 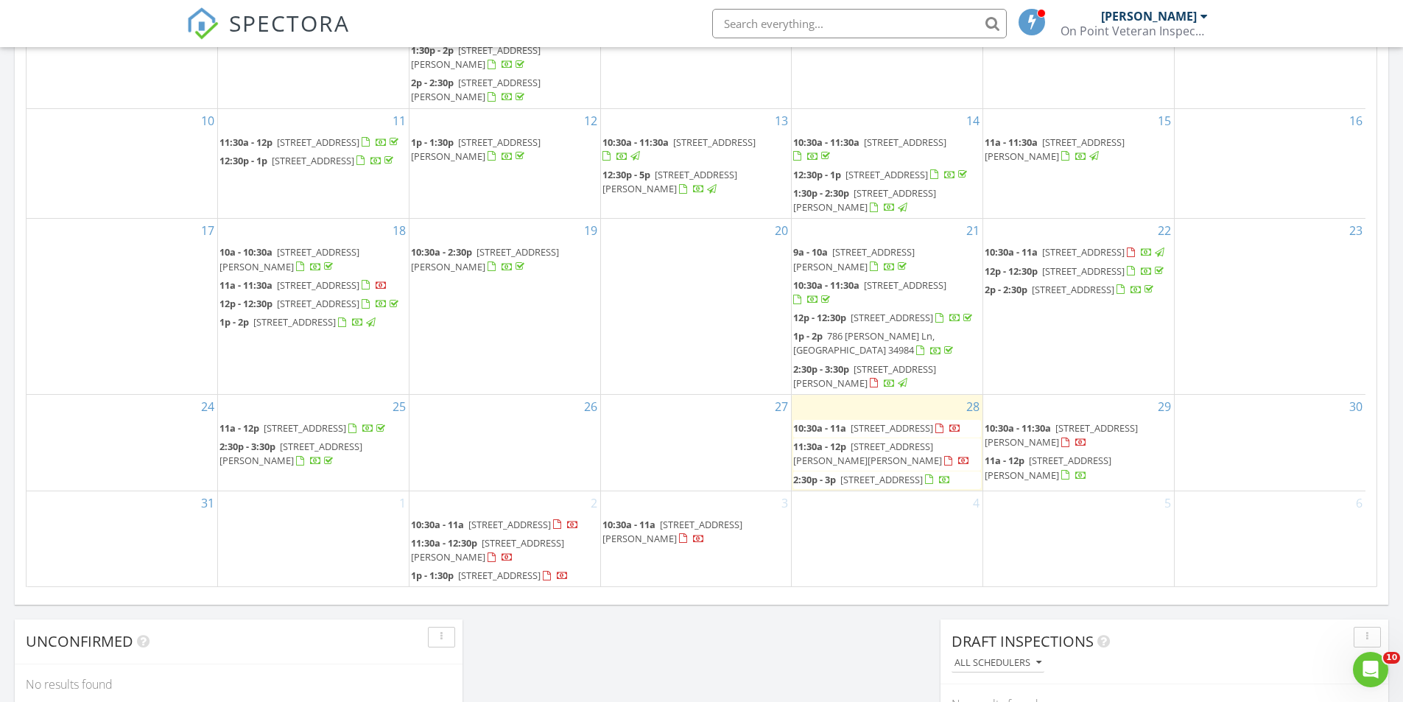 I want to click on a: Go to September 6, 2025, so click(x=1358, y=503).